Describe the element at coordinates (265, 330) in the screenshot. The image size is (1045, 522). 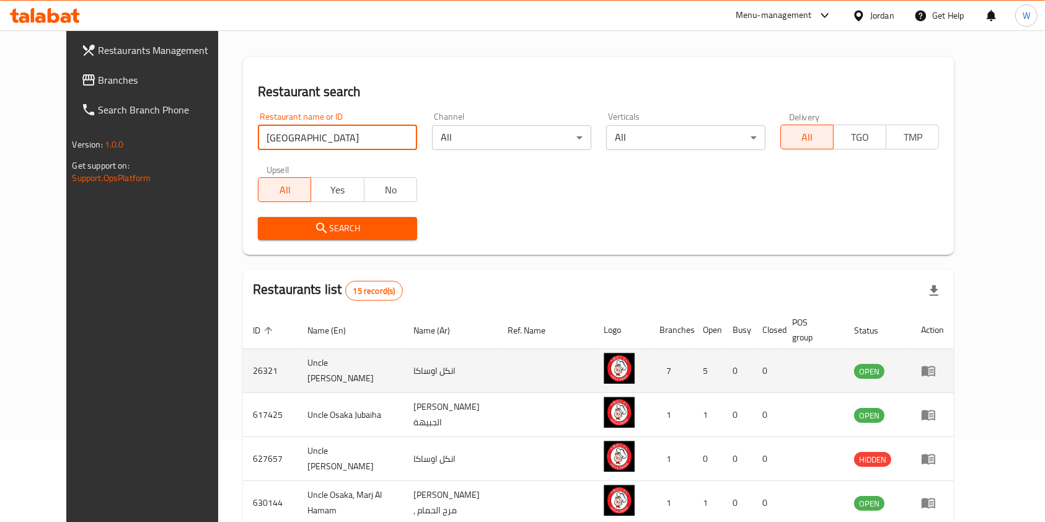
I see `span: ID` at that location.